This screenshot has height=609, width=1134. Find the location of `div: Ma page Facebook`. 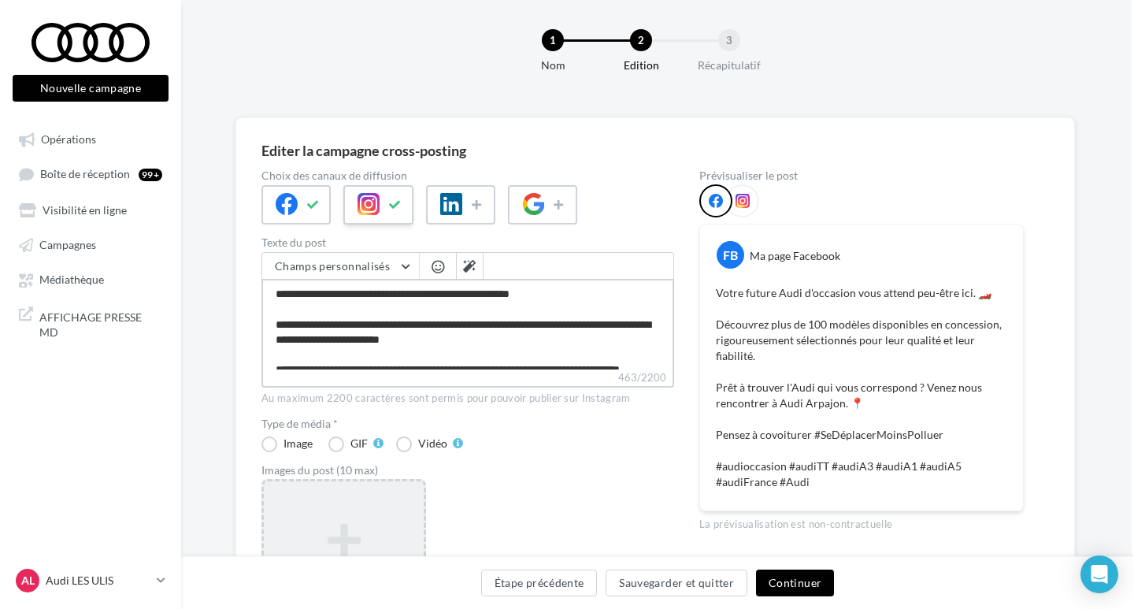

div: Ma page Facebook is located at coordinates (795, 256).